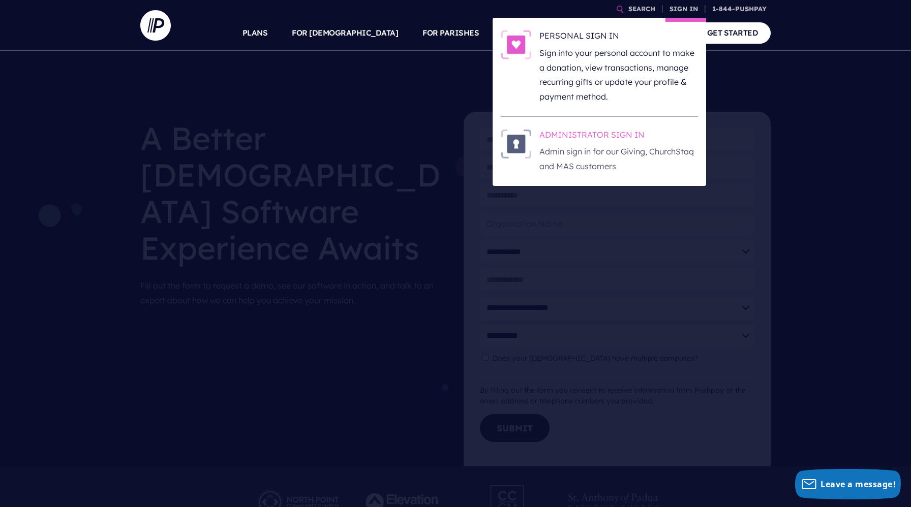  Describe the element at coordinates (619, 38) in the screenshot. I see `h6: PERSONAL SIGN IN` at that location.